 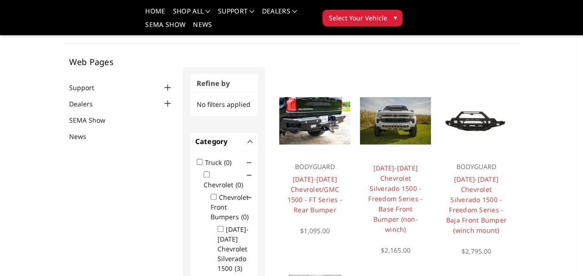 What do you see at coordinates (476, 250) in the screenshot?
I see `span: $2,795.00` at bounding box center [476, 250].